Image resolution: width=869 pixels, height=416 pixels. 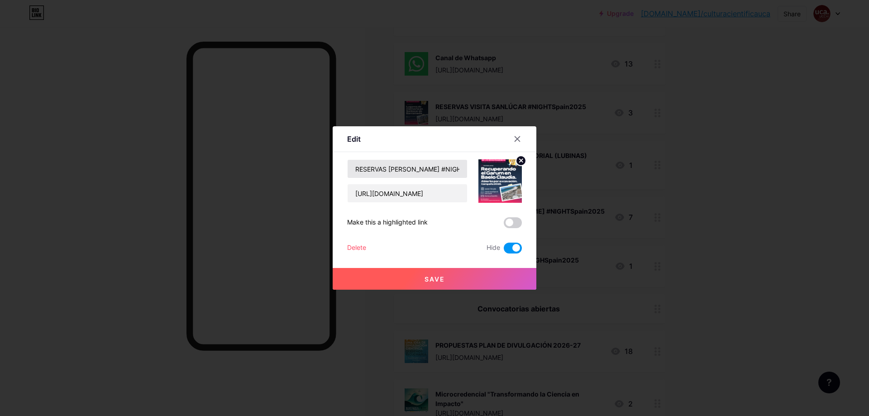 I want to click on span: Save, so click(x=434, y=279).